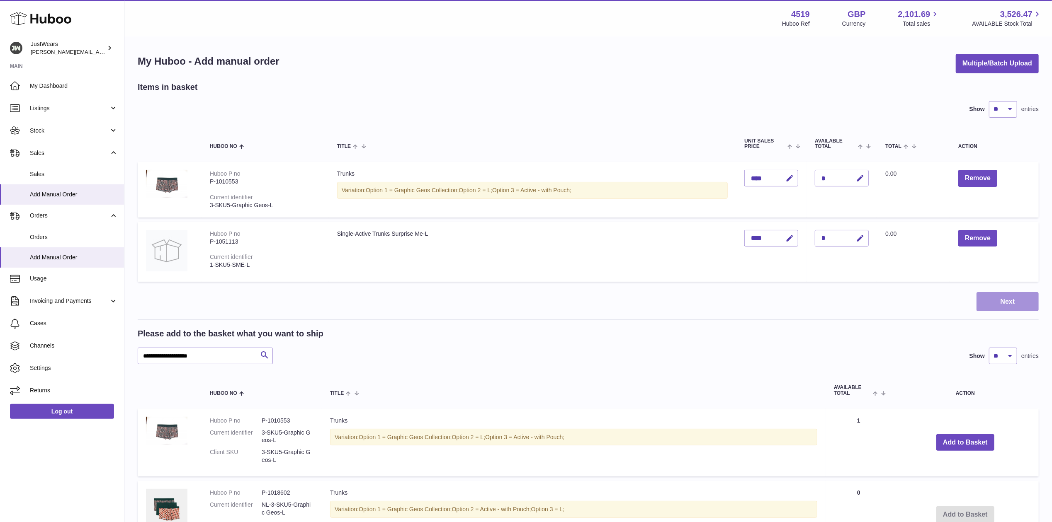 This screenshot has height=522, width=1052. Describe the element at coordinates (287, 509) in the screenshot. I see `dd: NL-3-SKU5-Graphic Geos-L` at that location.